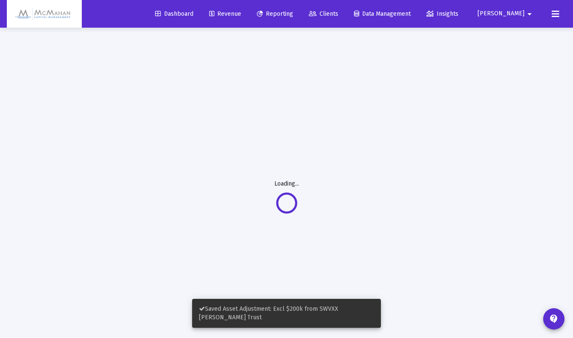 Image resolution: width=573 pixels, height=338 pixels. Describe the element at coordinates (554, 319) in the screenshot. I see `mat-icon: contact_support` at that location.